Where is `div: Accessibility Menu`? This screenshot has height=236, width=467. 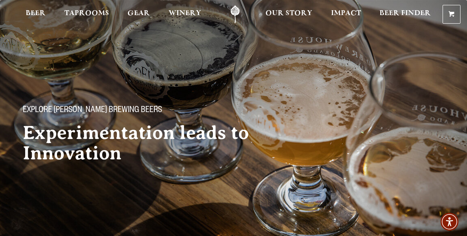
div: Accessibility Menu is located at coordinates (449, 221).